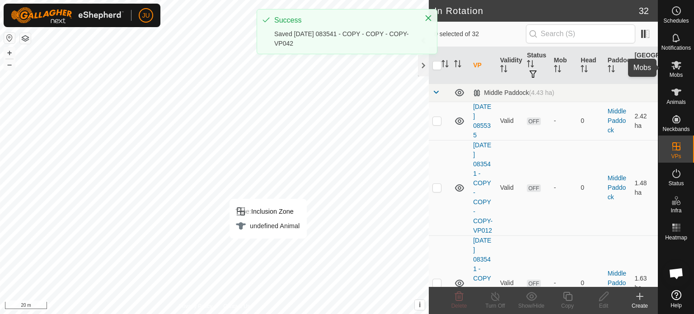 The image size is (694, 314). What do you see at coordinates (644, 121) in the screenshot?
I see `td: 2.42 ha` at bounding box center [644, 121].